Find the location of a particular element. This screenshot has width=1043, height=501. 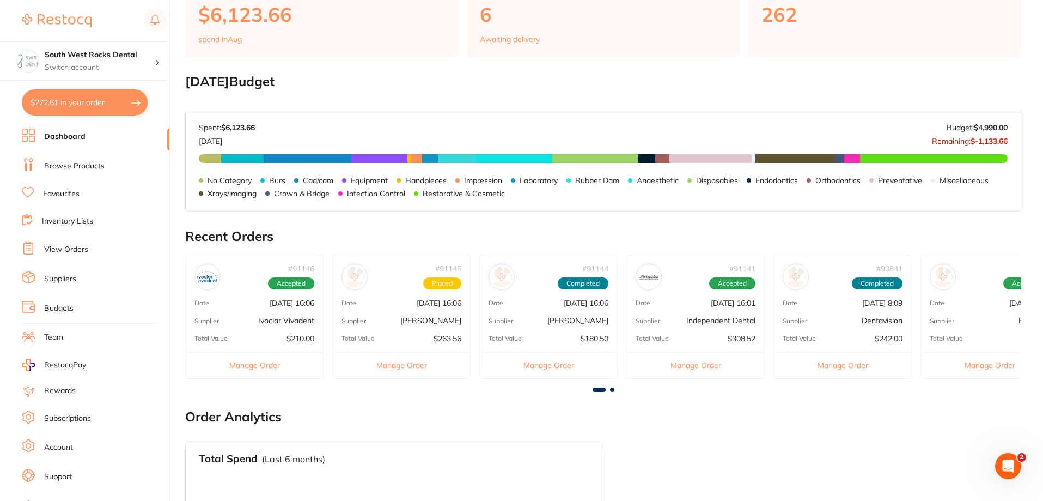

span: Placed is located at coordinates (442, 283).